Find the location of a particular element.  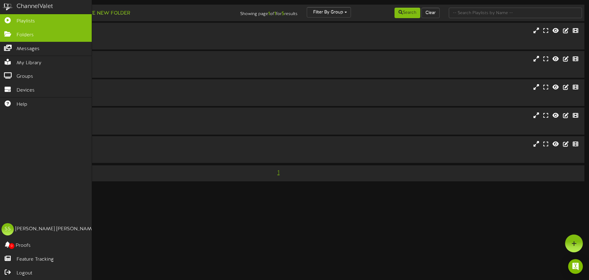

div: # 14561 is located at coordinates (138, 127).